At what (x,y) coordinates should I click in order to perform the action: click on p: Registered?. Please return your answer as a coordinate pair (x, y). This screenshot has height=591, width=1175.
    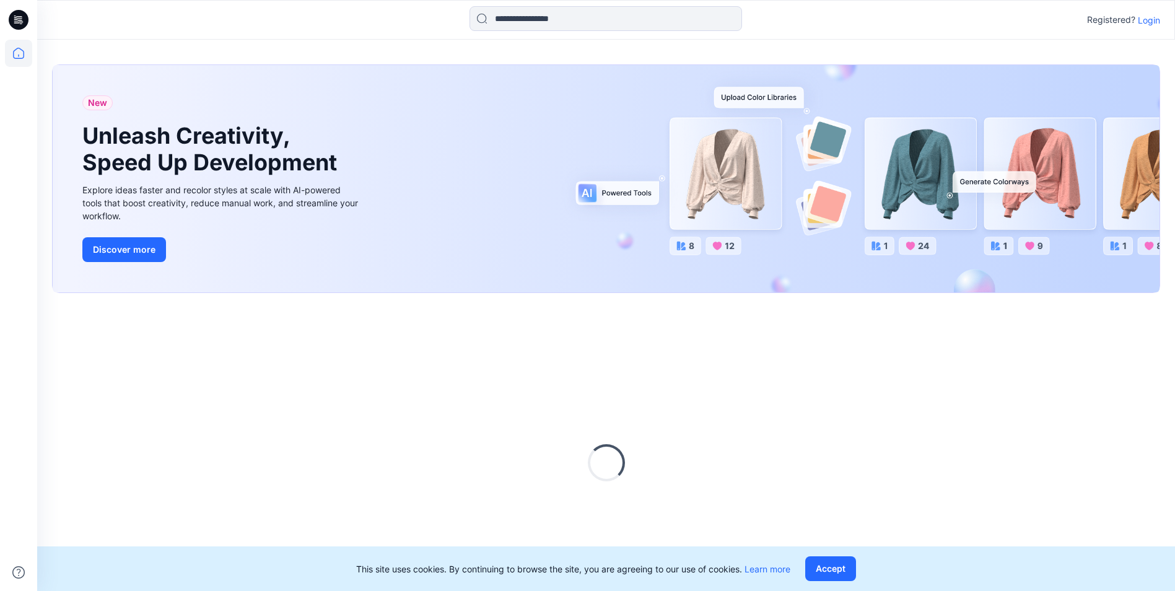
    Looking at the image, I should click on (1111, 20).